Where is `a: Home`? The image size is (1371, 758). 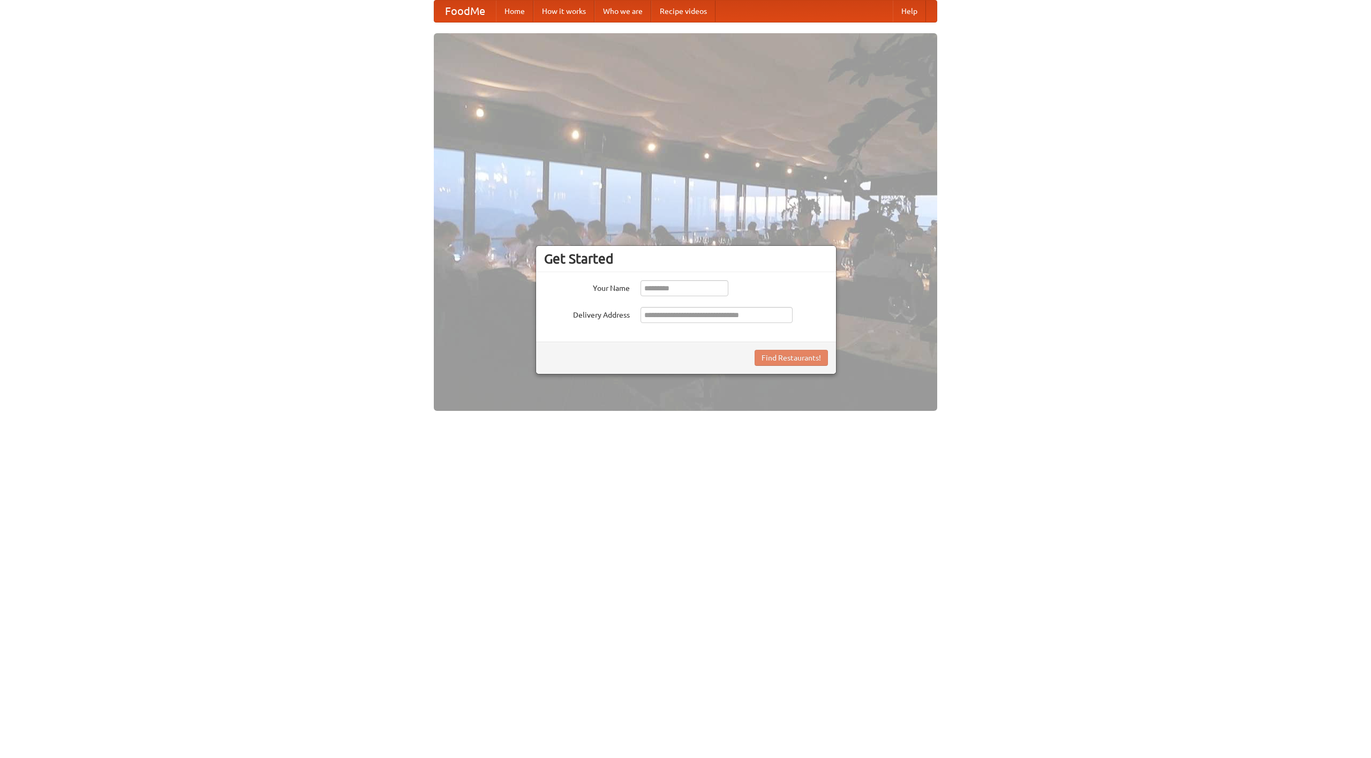
a: Home is located at coordinates (515, 11).